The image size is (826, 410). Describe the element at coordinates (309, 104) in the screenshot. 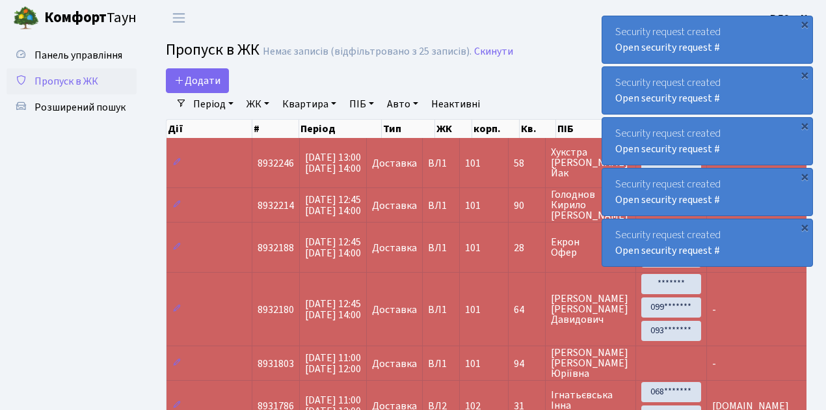

I see `a: Квартира` at that location.